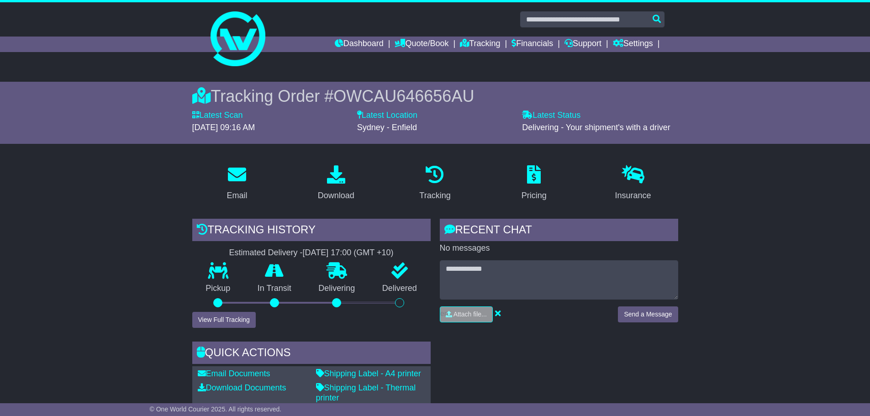 Image resolution: width=870 pixels, height=416 pixels. Describe the element at coordinates (387, 127) in the screenshot. I see `span: Sydney - Enfield` at that location.